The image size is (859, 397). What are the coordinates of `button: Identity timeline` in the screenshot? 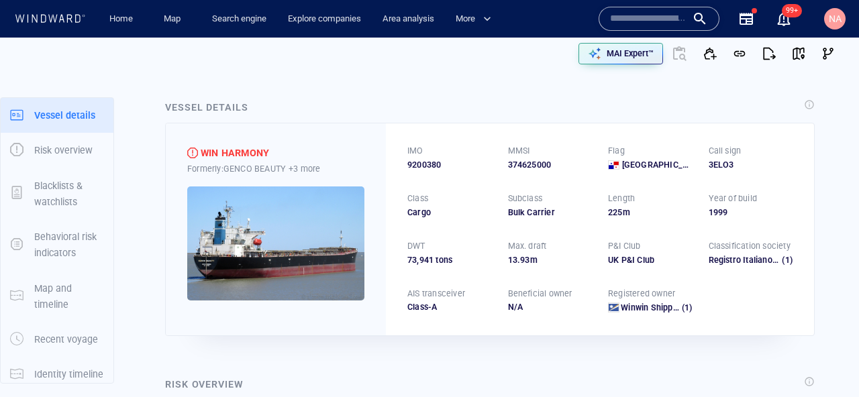 It's located at (57, 374).